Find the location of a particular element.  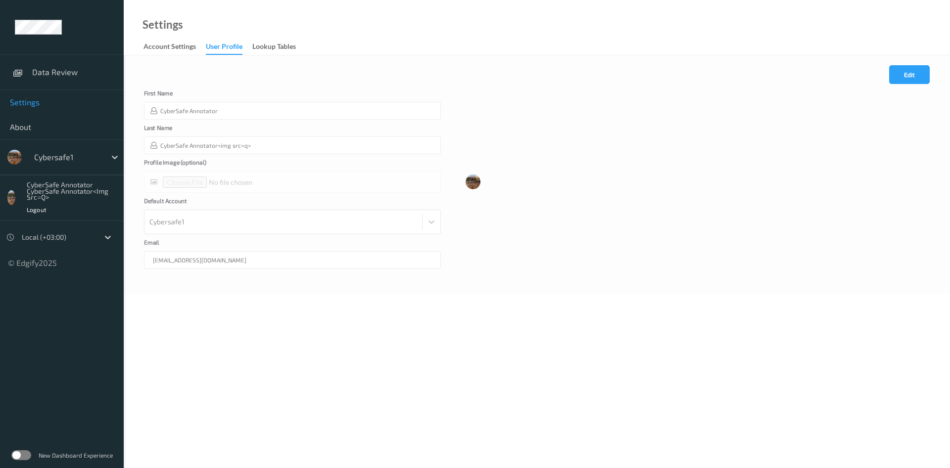

a: Account Settings is located at coordinates (175, 47).